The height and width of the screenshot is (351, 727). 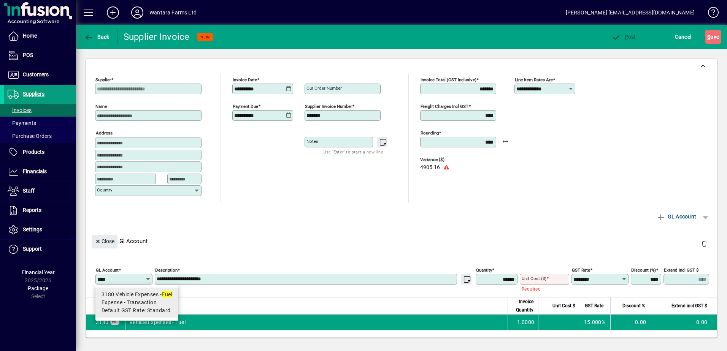 I want to click on span: Invoice Quantity, so click(x=523, y=306).